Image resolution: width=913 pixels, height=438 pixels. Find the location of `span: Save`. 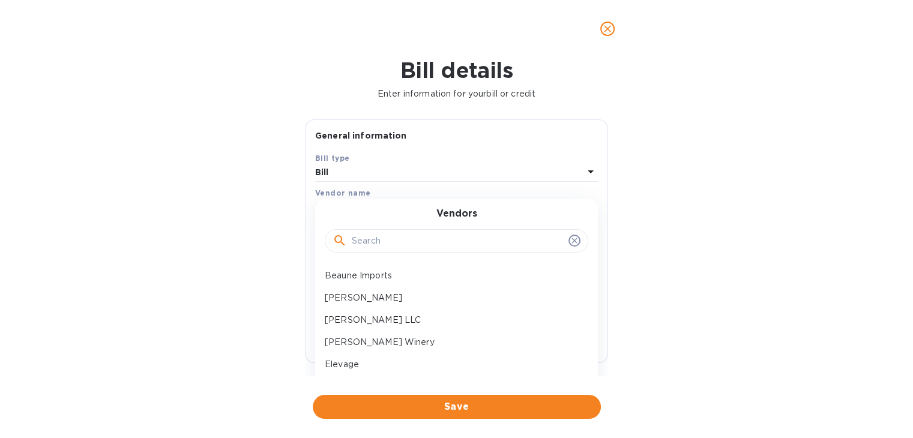

span: Save is located at coordinates (457, 407).